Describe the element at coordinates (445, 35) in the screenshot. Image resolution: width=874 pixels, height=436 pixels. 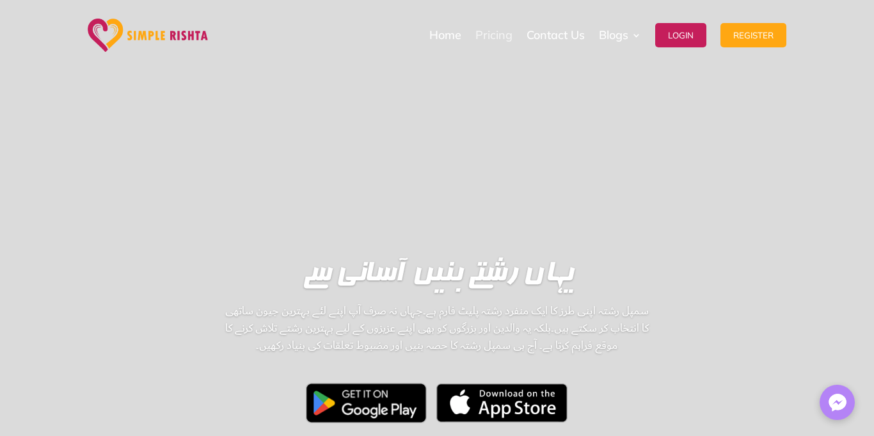
I see `a: Home` at that location.